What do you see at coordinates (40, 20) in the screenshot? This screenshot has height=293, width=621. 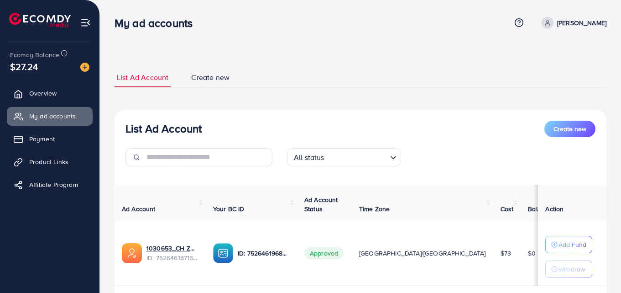 I see `a: logo` at bounding box center [40, 20].